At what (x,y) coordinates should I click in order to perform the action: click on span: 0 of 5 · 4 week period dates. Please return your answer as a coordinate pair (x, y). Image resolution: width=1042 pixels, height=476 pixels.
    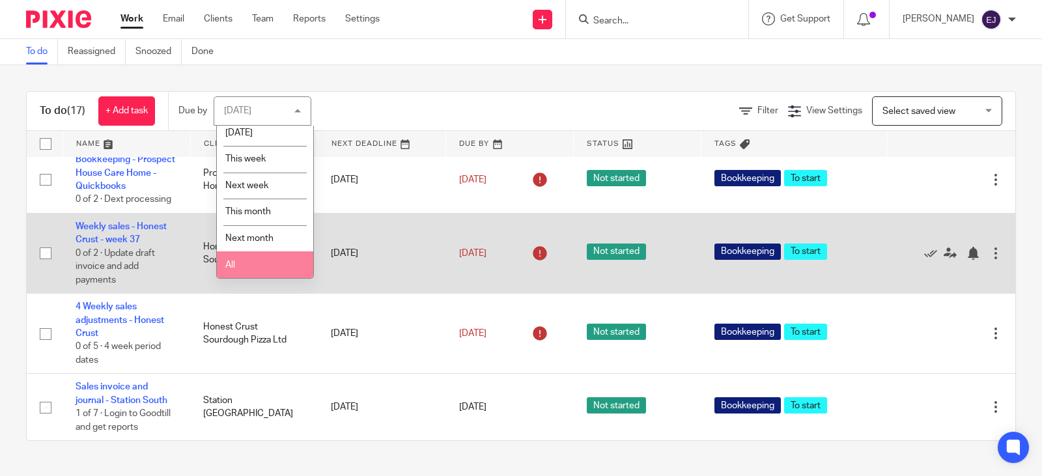
    Looking at the image, I should click on (118, 354).